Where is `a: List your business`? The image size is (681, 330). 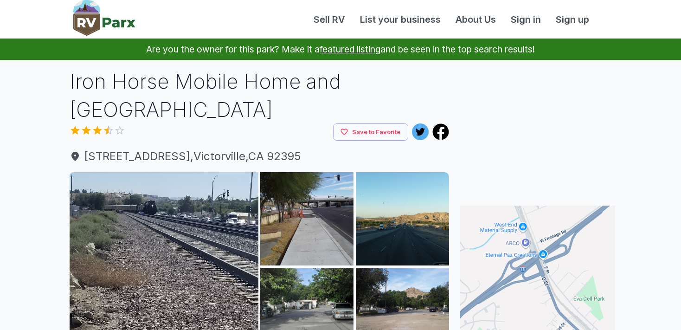 a: List your business is located at coordinates (400, 19).